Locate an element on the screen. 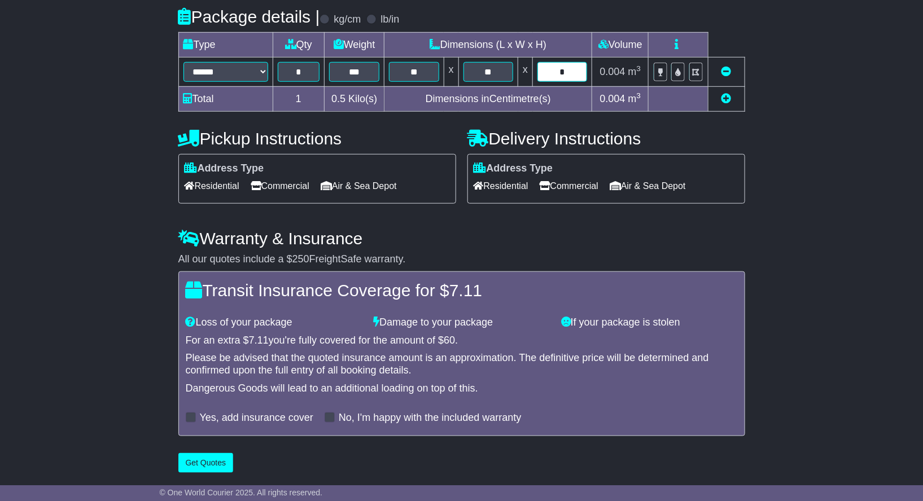  h4: Warranty & Insurance is located at coordinates (462, 238).